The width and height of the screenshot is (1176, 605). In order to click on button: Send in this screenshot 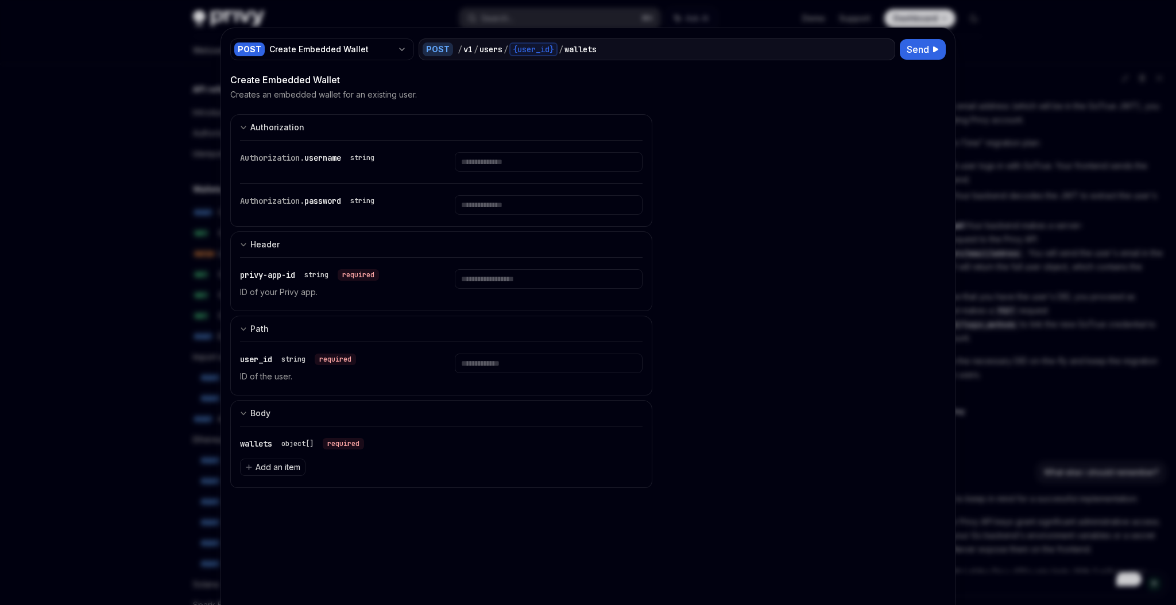, I will do `click(922, 49)`.